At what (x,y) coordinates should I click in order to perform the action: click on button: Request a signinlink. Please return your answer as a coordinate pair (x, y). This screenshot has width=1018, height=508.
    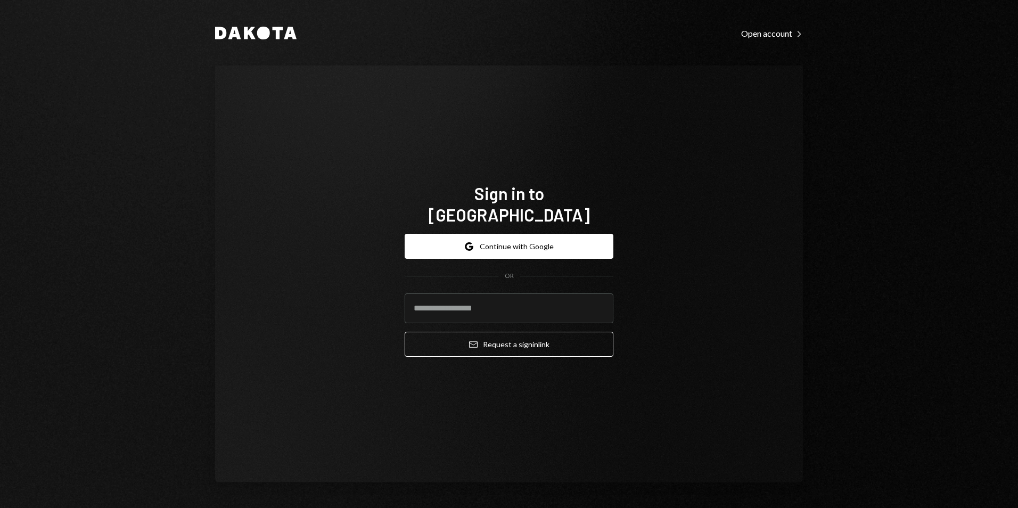
    Looking at the image, I should click on (509, 344).